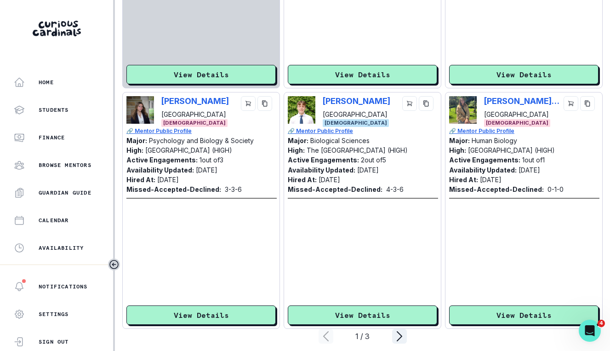 The height and width of the screenshot is (351, 610). What do you see at coordinates (463, 110) in the screenshot?
I see `img: Picture of Bianca Caetano-Ferrara` at bounding box center [463, 110].